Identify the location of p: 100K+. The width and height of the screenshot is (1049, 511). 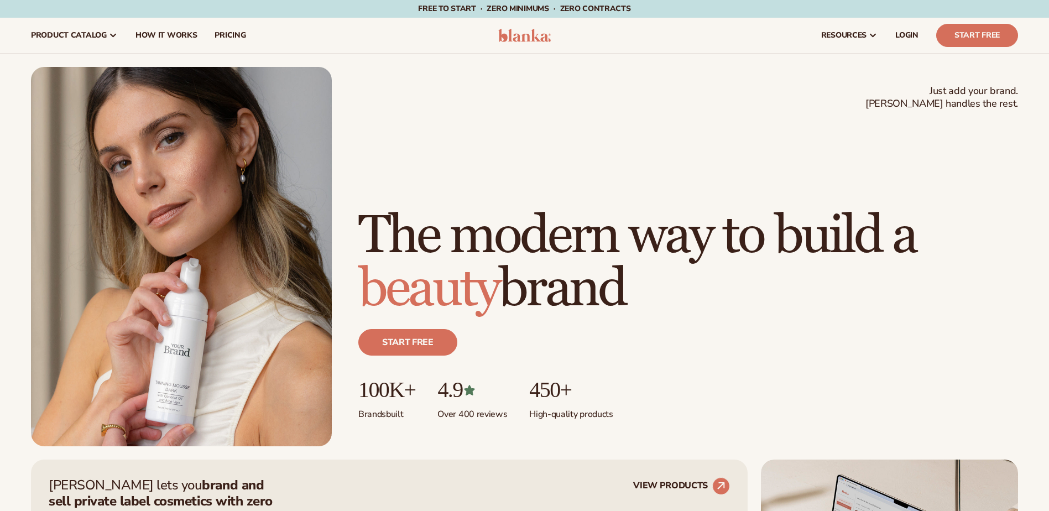
(386, 390).